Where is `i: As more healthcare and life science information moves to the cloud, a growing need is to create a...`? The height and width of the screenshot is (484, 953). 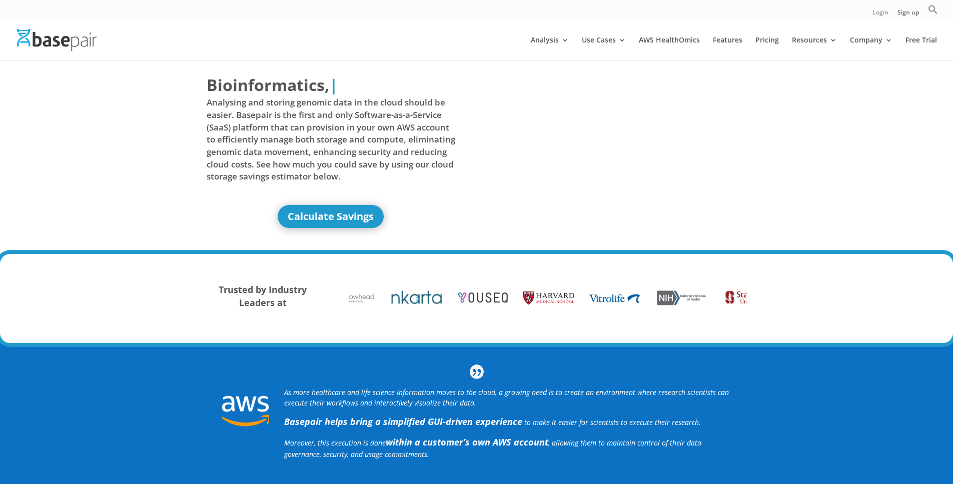
i: As more healthcare and life science information moves to the cloud, a growing need is to create a... is located at coordinates (506, 398).